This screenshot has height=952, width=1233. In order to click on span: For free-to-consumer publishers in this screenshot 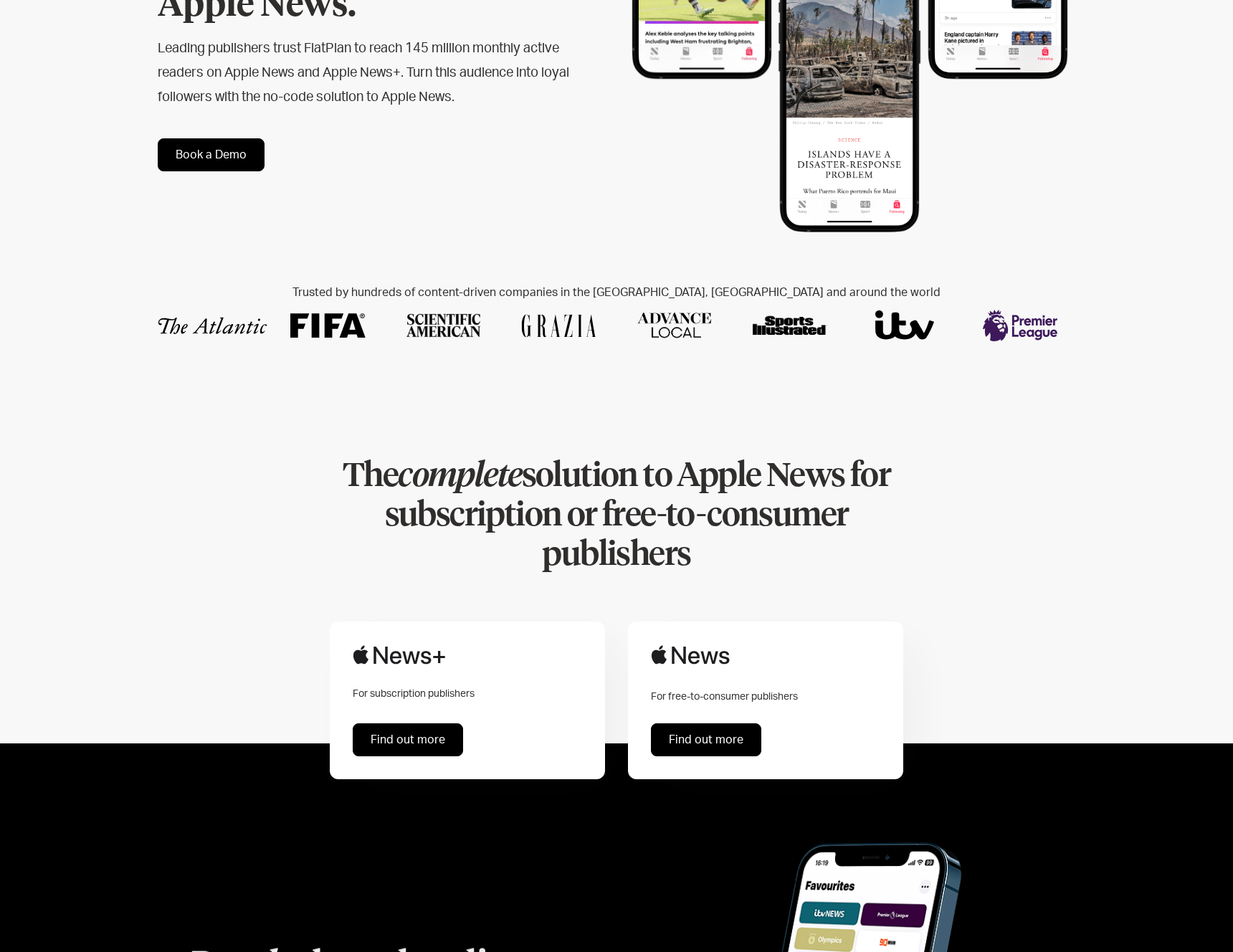, I will do `click(724, 696)`.